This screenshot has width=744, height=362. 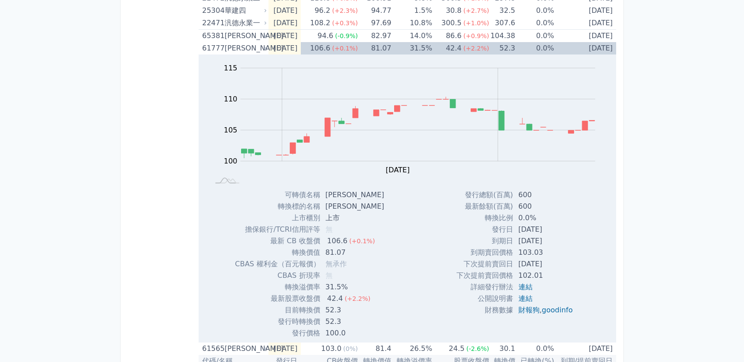 I want to click on span: 無承作, so click(x=336, y=263).